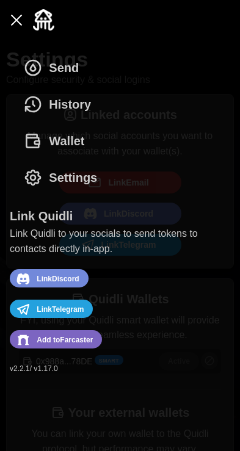  I want to click on button: Link Discord account, so click(49, 278).